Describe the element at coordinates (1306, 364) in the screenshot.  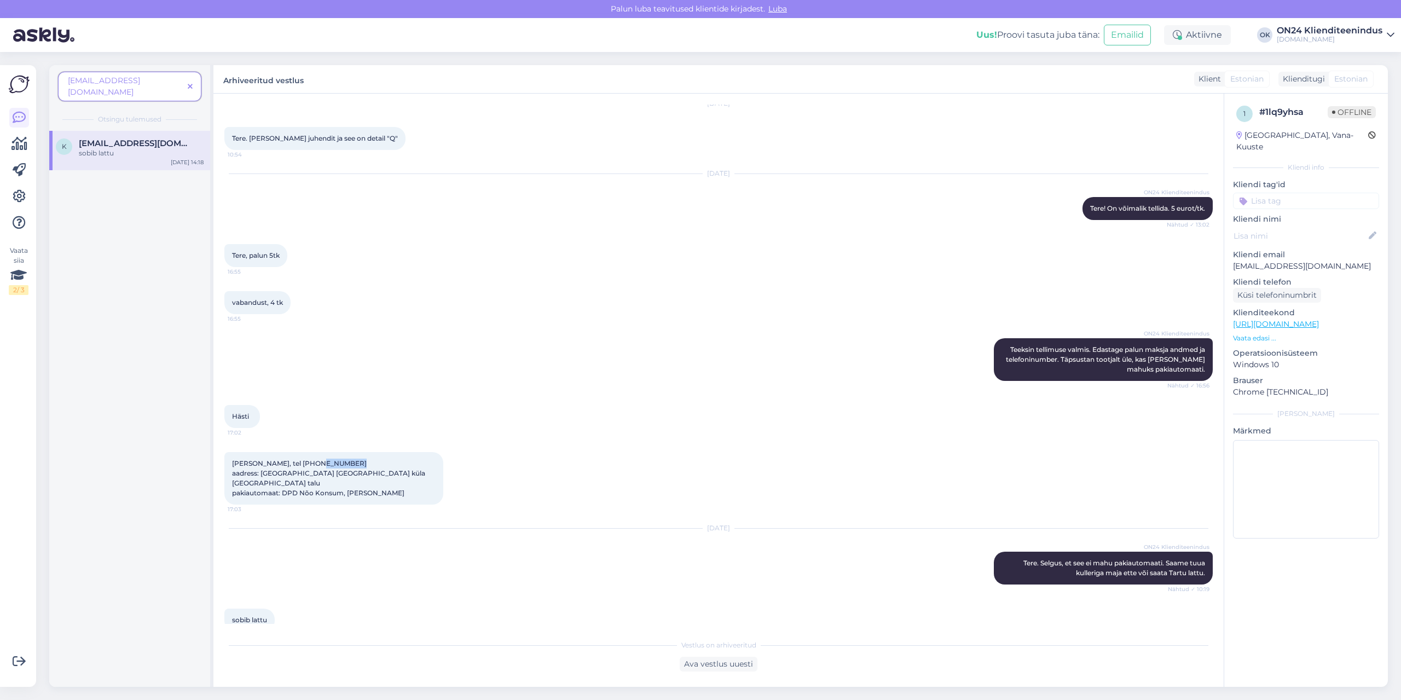
I see `p: Windows 10` at that location.